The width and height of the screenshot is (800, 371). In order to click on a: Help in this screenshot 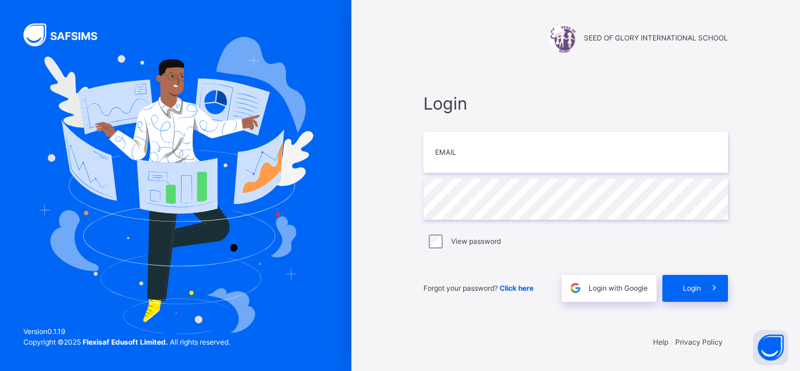, I will do `click(660, 341)`.